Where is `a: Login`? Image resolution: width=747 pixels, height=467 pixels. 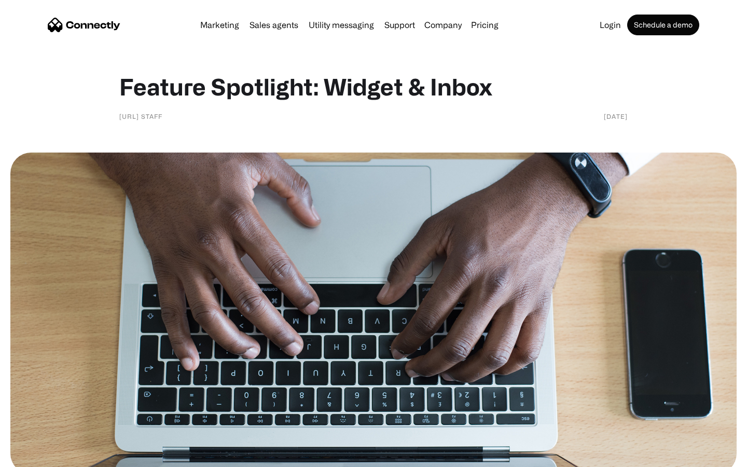
a: Login is located at coordinates (610, 25).